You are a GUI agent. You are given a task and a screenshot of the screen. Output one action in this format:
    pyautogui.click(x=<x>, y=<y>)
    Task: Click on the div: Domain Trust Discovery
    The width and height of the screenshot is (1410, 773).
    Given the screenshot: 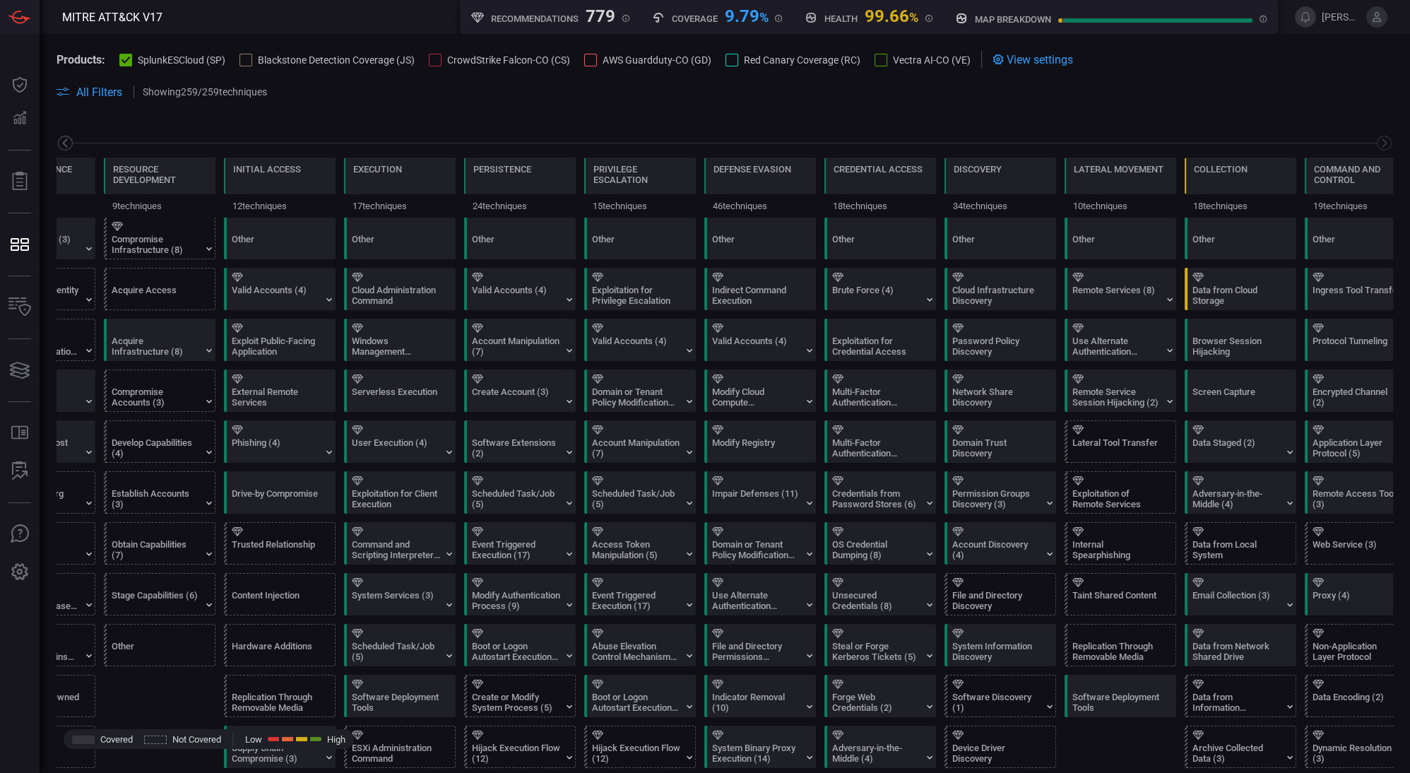 What is the action you would take?
    pyautogui.click(x=996, y=448)
    